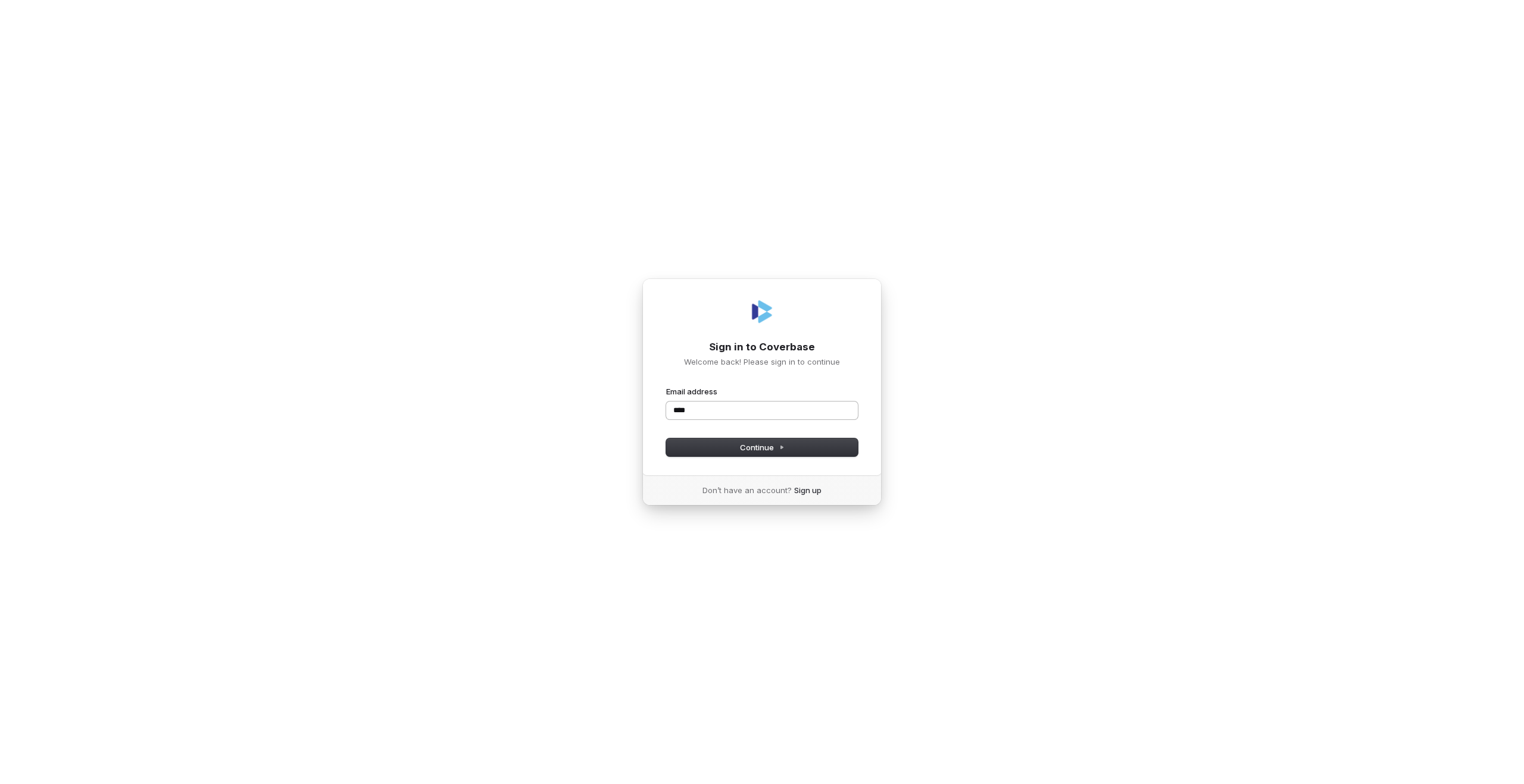 This screenshot has width=1524, height=784. Describe the element at coordinates (747, 490) in the screenshot. I see `span: Don’t have an account?` at that location.